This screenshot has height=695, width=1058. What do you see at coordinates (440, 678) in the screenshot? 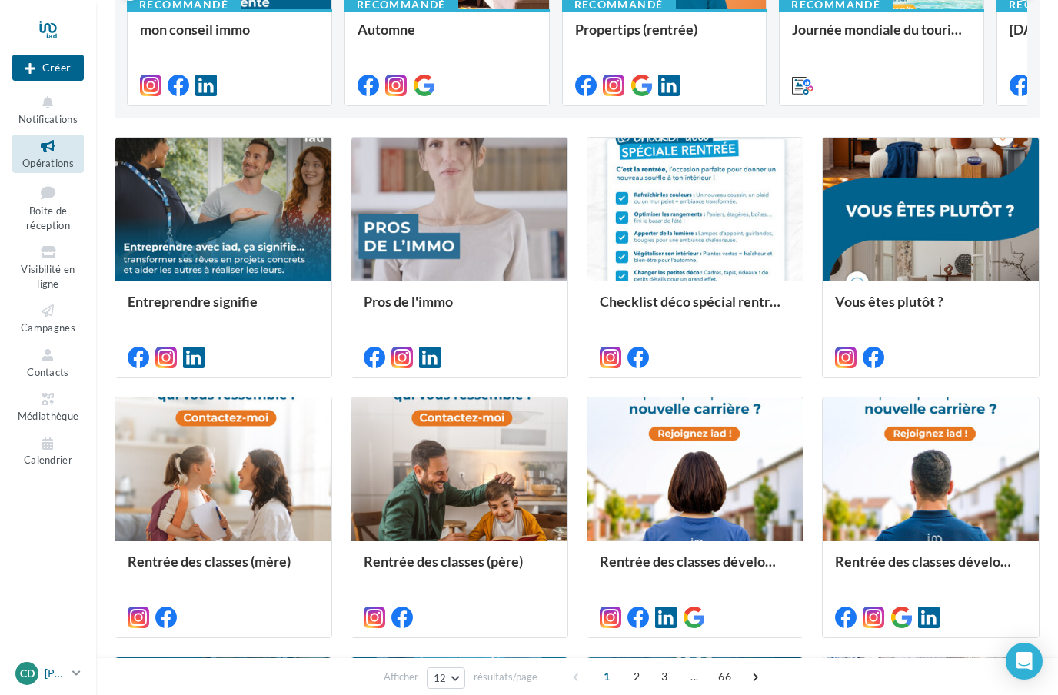
I see `span: 12` at bounding box center [440, 678].